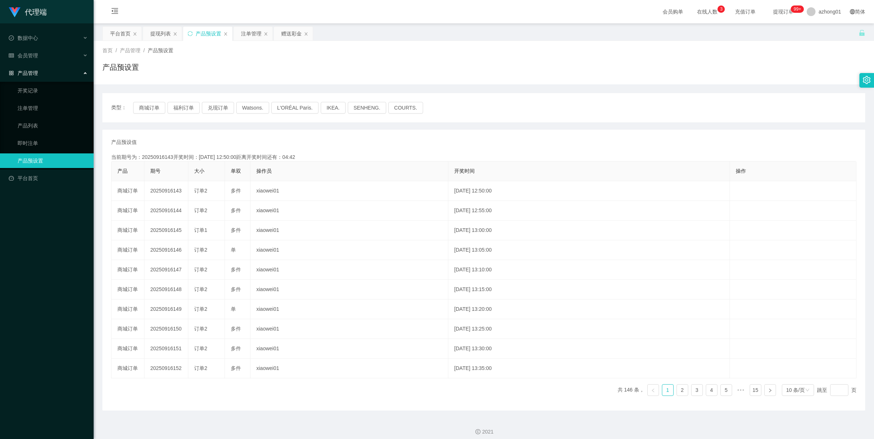 This screenshot has height=439, width=874. What do you see at coordinates (464, 171) in the screenshot?
I see `span: 开奖时间` at bounding box center [464, 171].